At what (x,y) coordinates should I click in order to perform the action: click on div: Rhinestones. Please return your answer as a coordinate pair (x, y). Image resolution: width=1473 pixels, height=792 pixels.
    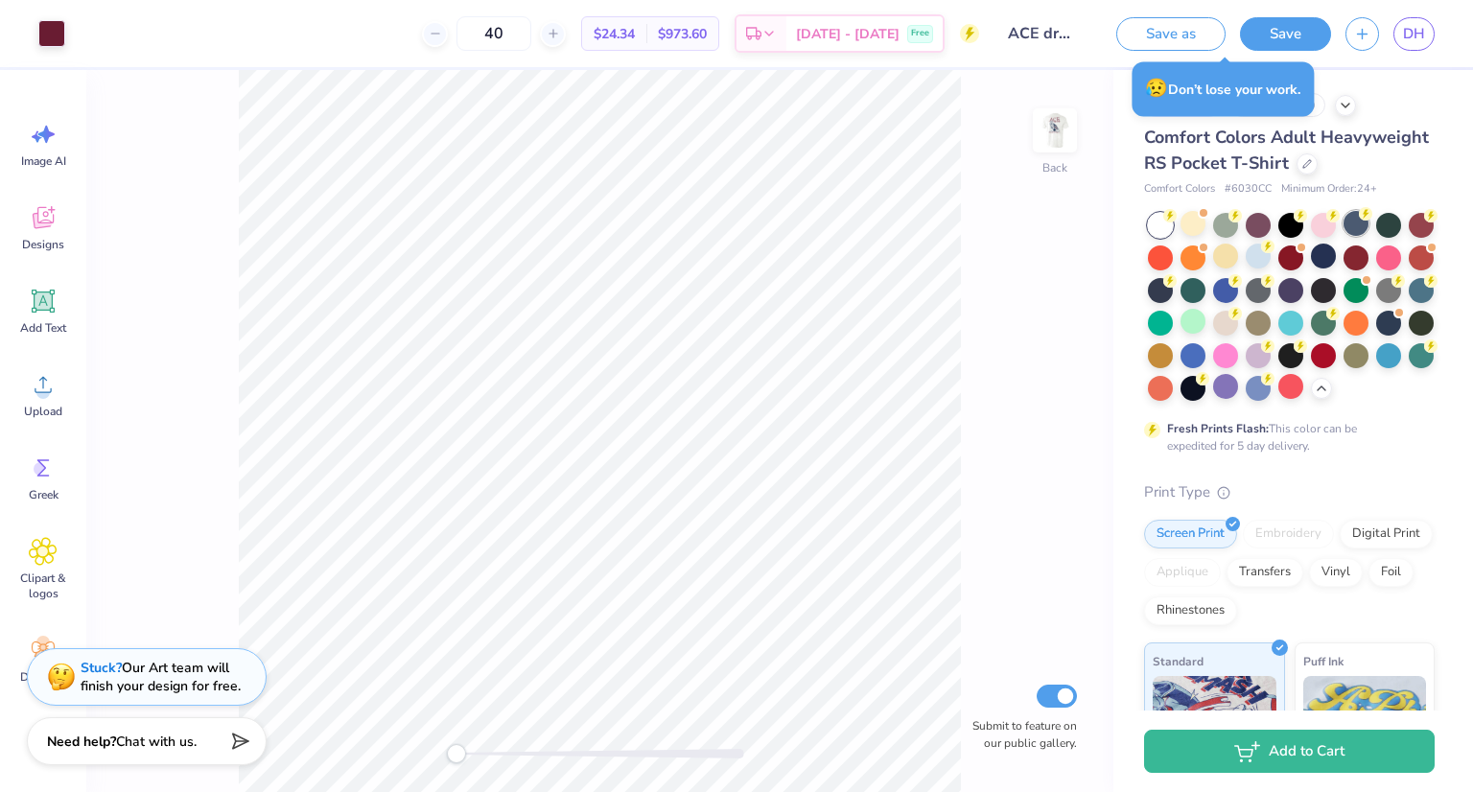
    Looking at the image, I should click on (1190, 611).